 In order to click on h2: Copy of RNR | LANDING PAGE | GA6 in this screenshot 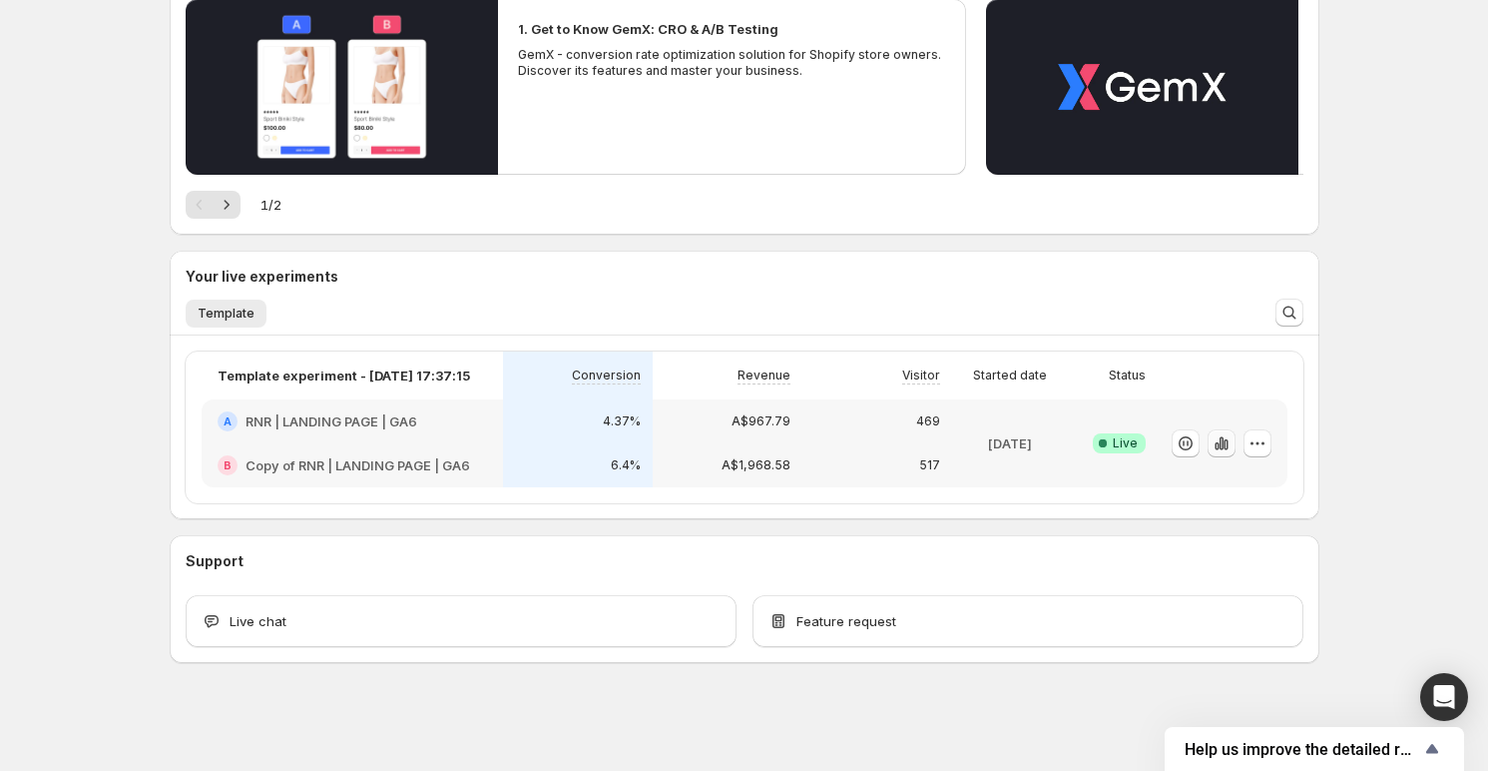, I will do `click(357, 465)`.